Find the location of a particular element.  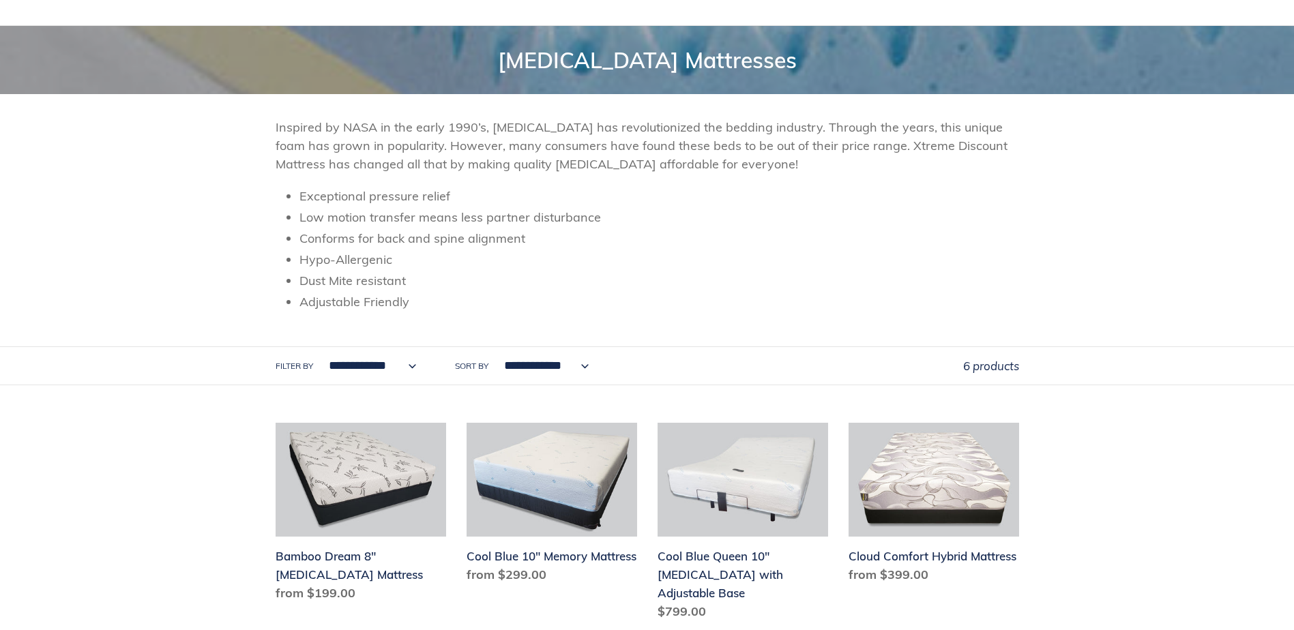

li: Hypo-Allergenic is located at coordinates (659, 259).